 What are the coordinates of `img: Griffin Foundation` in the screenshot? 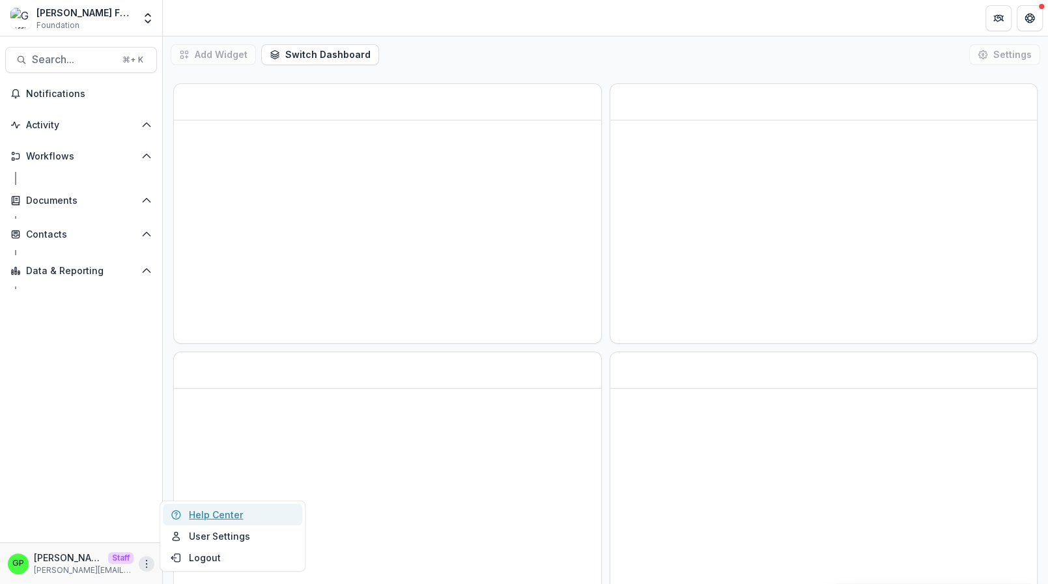 It's located at (21, 18).